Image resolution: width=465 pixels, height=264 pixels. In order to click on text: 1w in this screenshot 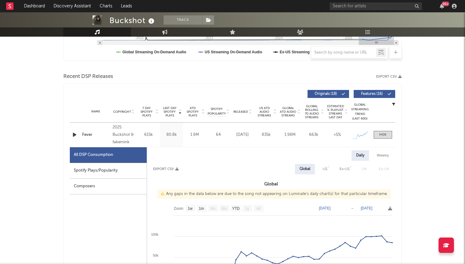, I will do `click(190, 208)`.